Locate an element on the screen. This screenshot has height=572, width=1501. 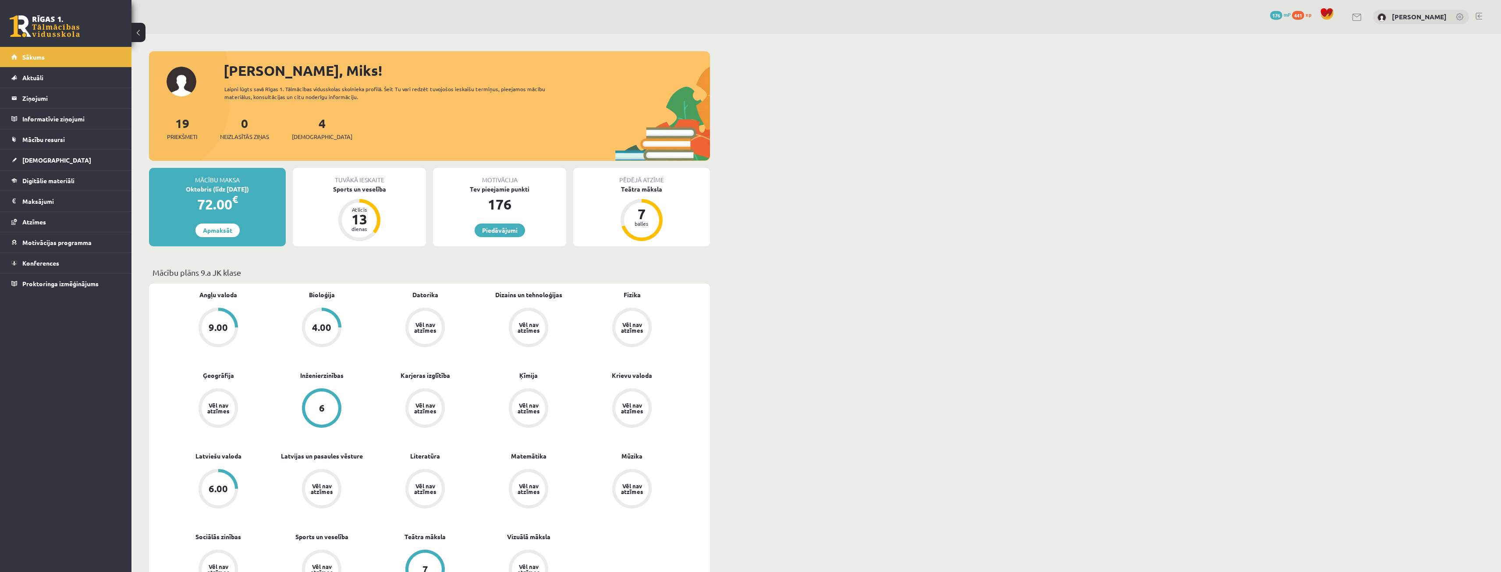
a: Krievu valoda is located at coordinates (632, 375).